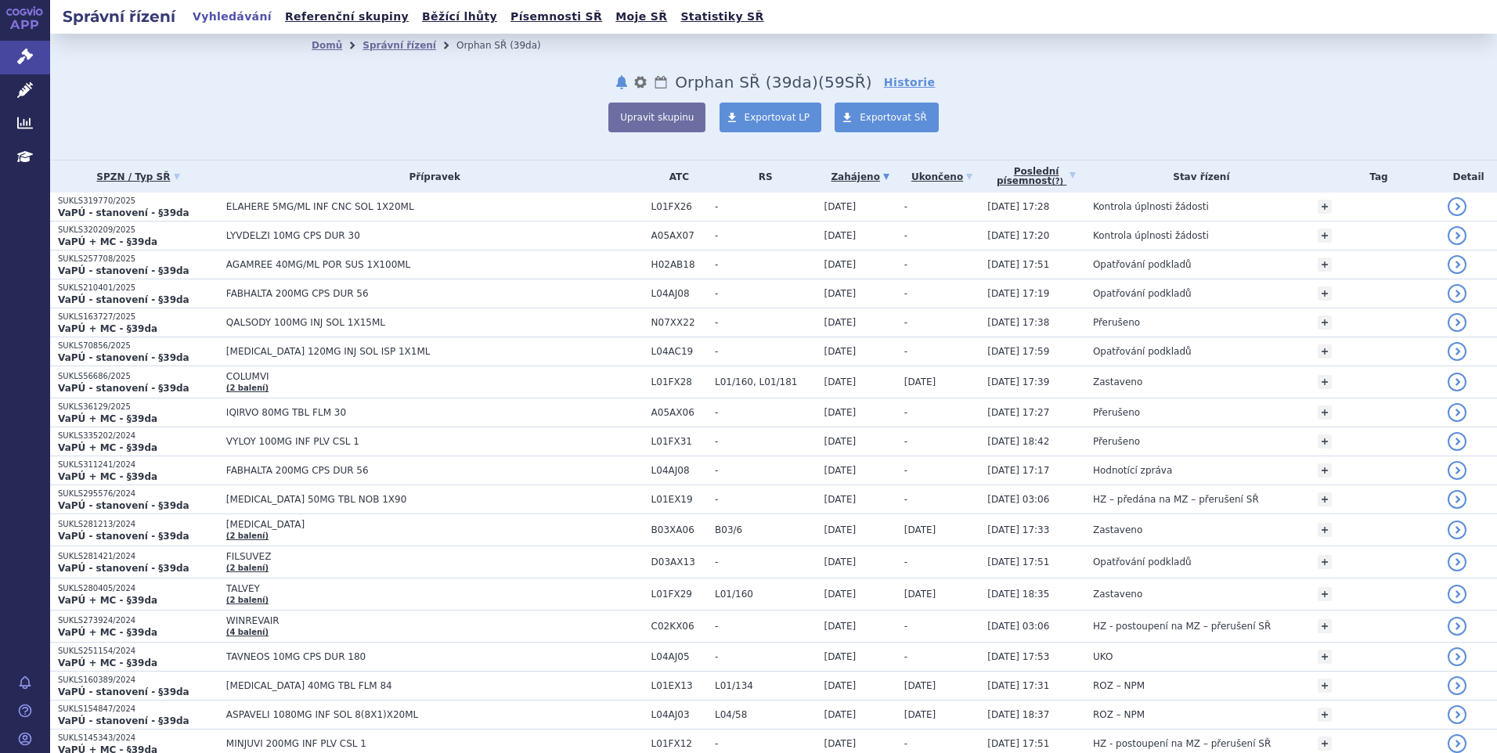 The image size is (1497, 753). Describe the element at coordinates (556, 16) in the screenshot. I see `a: Písemnosti SŘ` at that location.